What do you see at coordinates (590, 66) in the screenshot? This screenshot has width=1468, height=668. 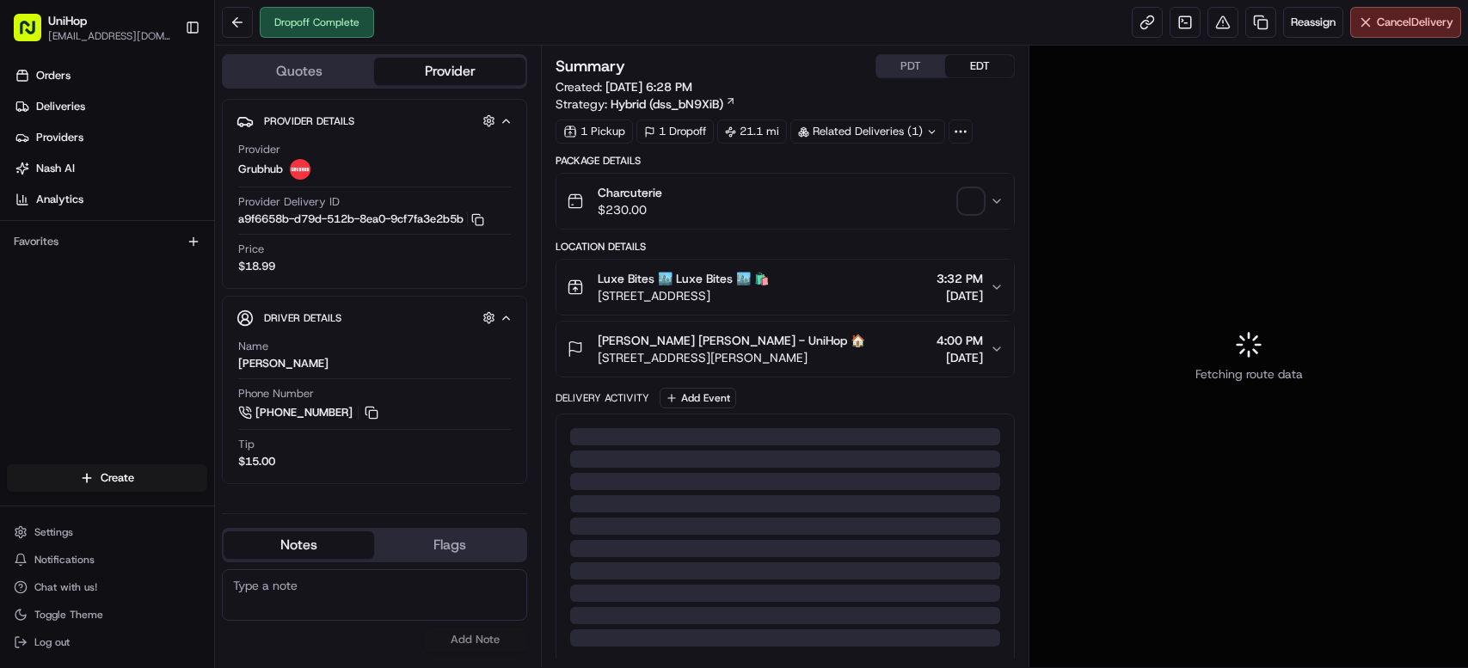 I see `h3: Summary` at bounding box center [590, 66].